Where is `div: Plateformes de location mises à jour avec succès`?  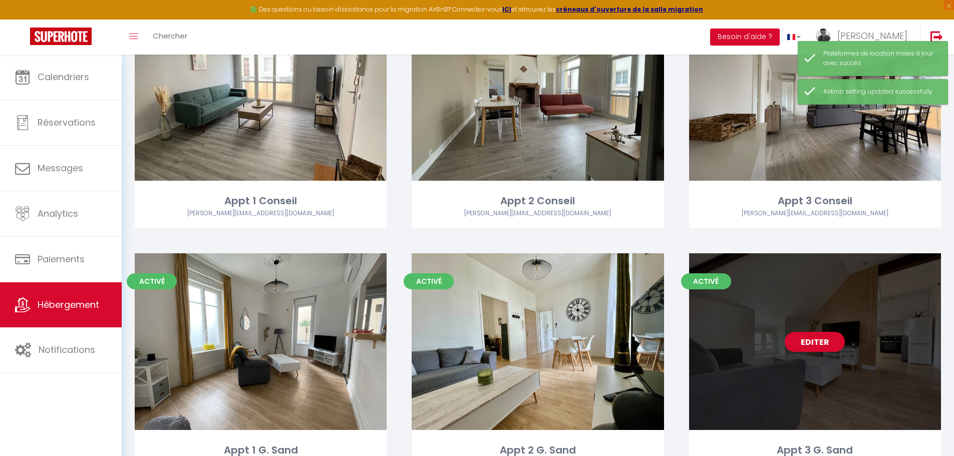 div: Plateformes de location mises à jour avec succès is located at coordinates (881, 59).